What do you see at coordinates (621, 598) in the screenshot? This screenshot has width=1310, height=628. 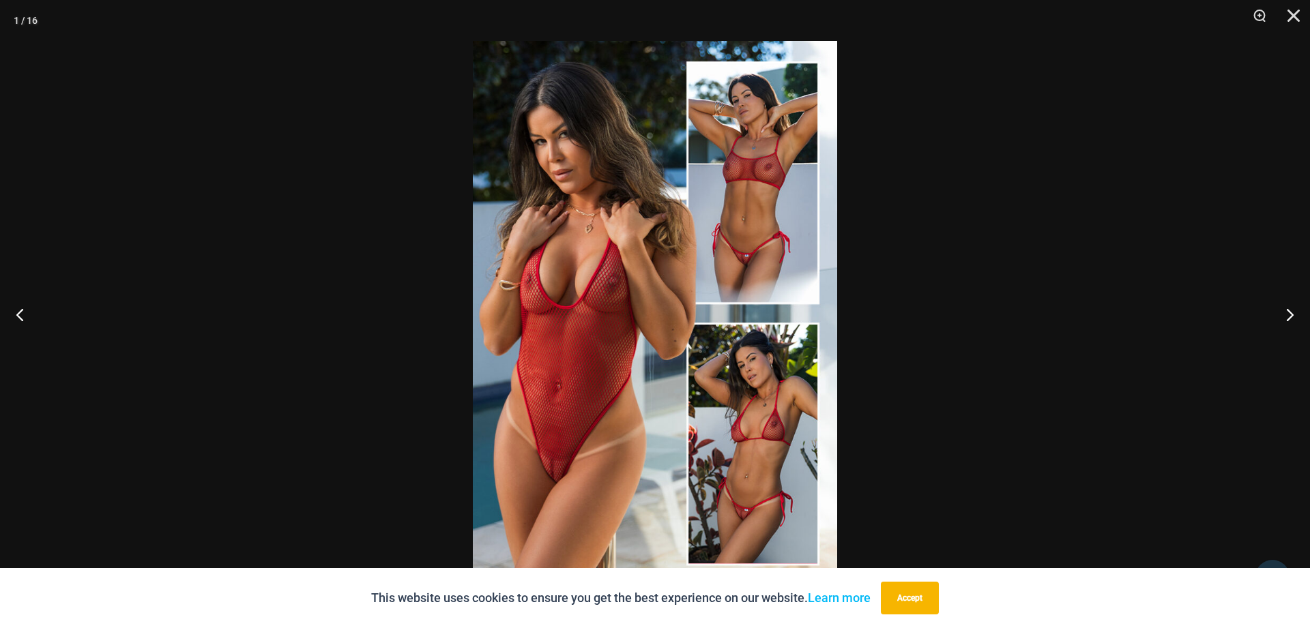 I see `p: This website uses cookies to ensure you get the best experience on our website.` at bounding box center [621, 598].